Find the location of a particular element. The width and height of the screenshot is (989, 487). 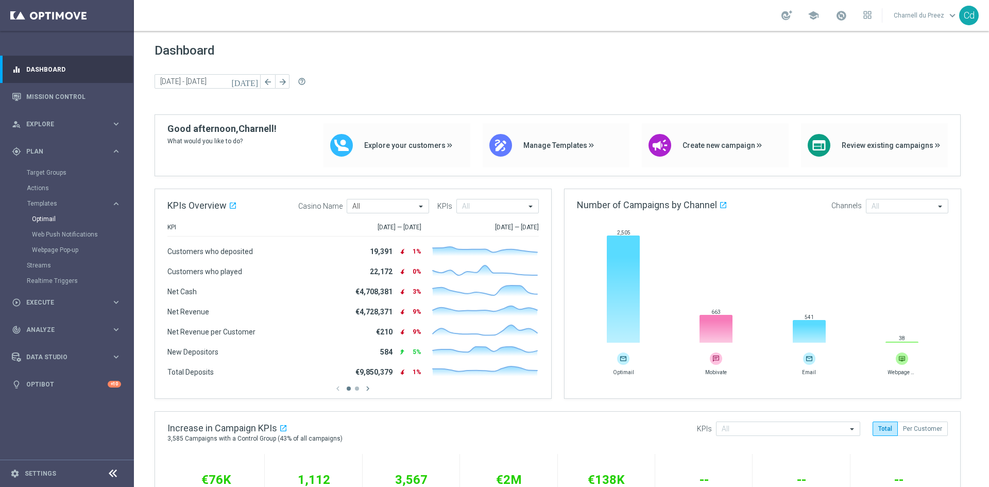

span: Explore is located at coordinates (68, 124).